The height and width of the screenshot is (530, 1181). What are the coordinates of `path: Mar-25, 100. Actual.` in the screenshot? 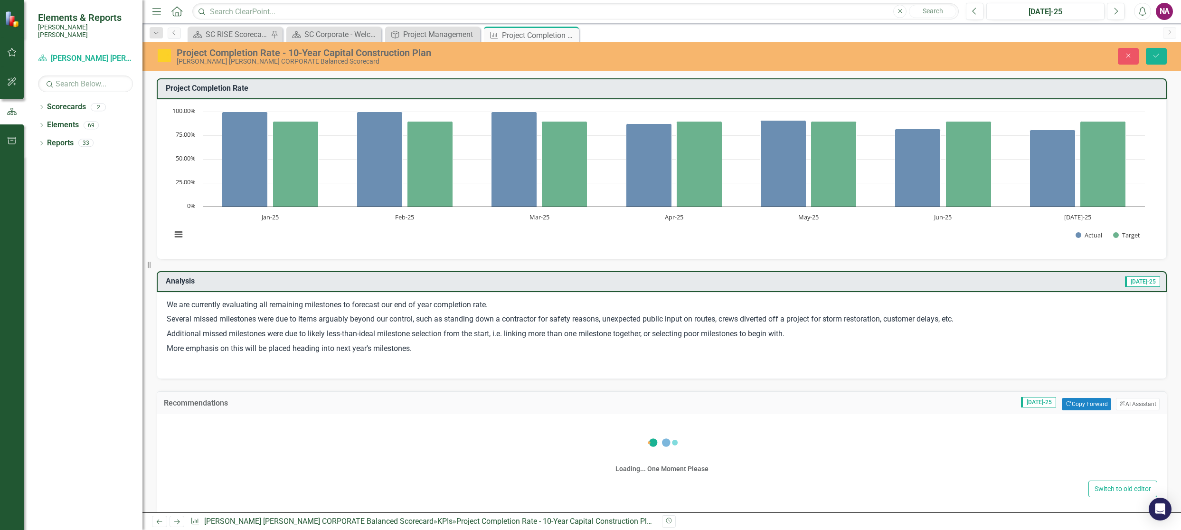 It's located at (514, 159).